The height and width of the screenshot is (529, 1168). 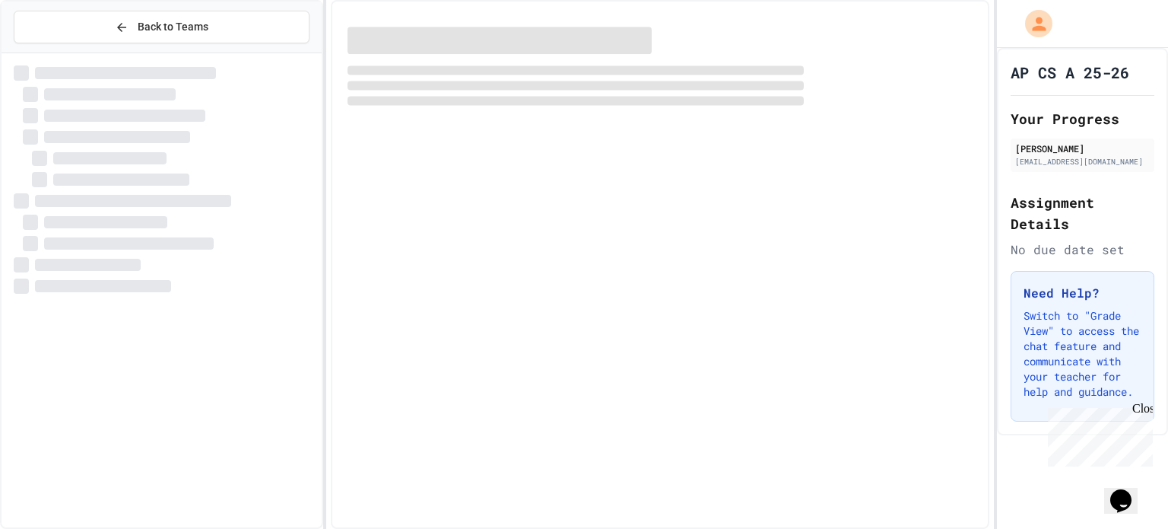 What do you see at coordinates (161, 27) in the screenshot?
I see `button: Back to Teams` at bounding box center [161, 27].